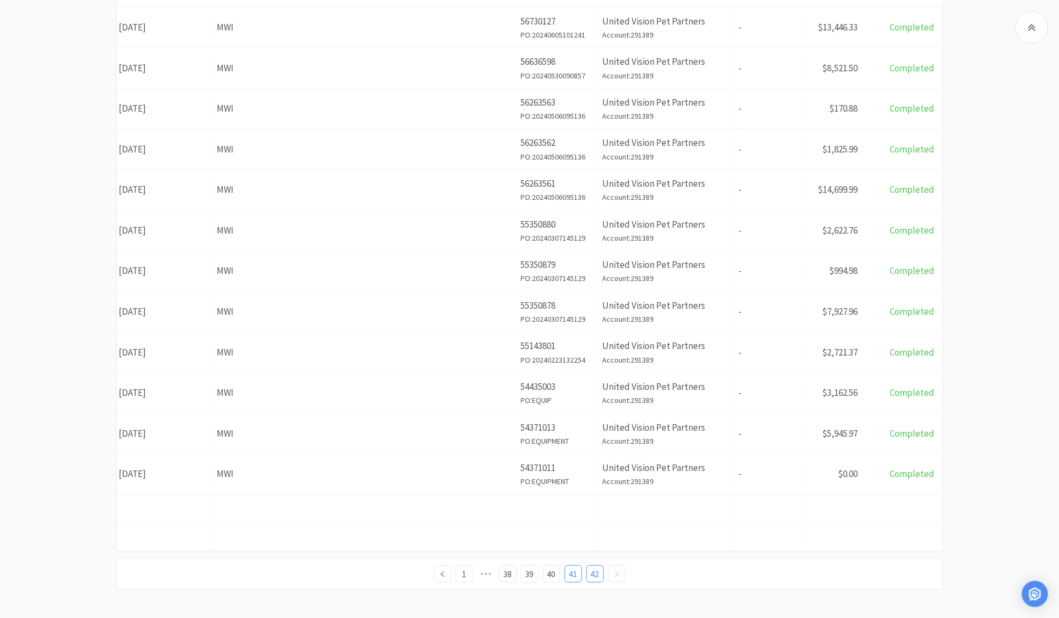  I want to click on p: 54371011, so click(558, 468).